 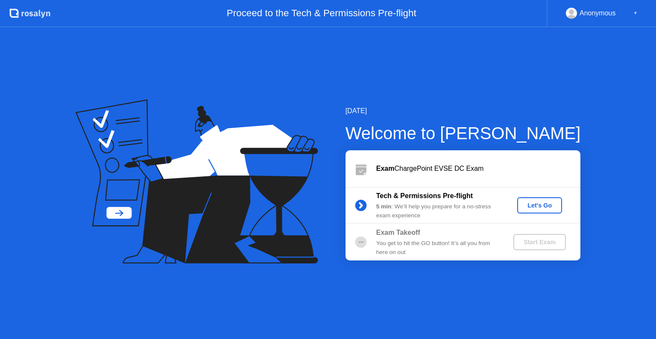 What do you see at coordinates (438, 248) in the screenshot?
I see `div: You get to hit the GO button! It’s all you from here on out` at bounding box center [438, 248].